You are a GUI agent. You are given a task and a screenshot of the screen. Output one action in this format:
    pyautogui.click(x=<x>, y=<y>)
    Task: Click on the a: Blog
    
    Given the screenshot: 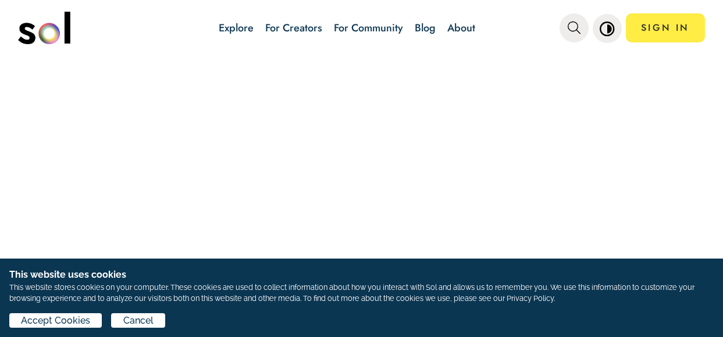 What is the action you would take?
    pyautogui.click(x=425, y=28)
    